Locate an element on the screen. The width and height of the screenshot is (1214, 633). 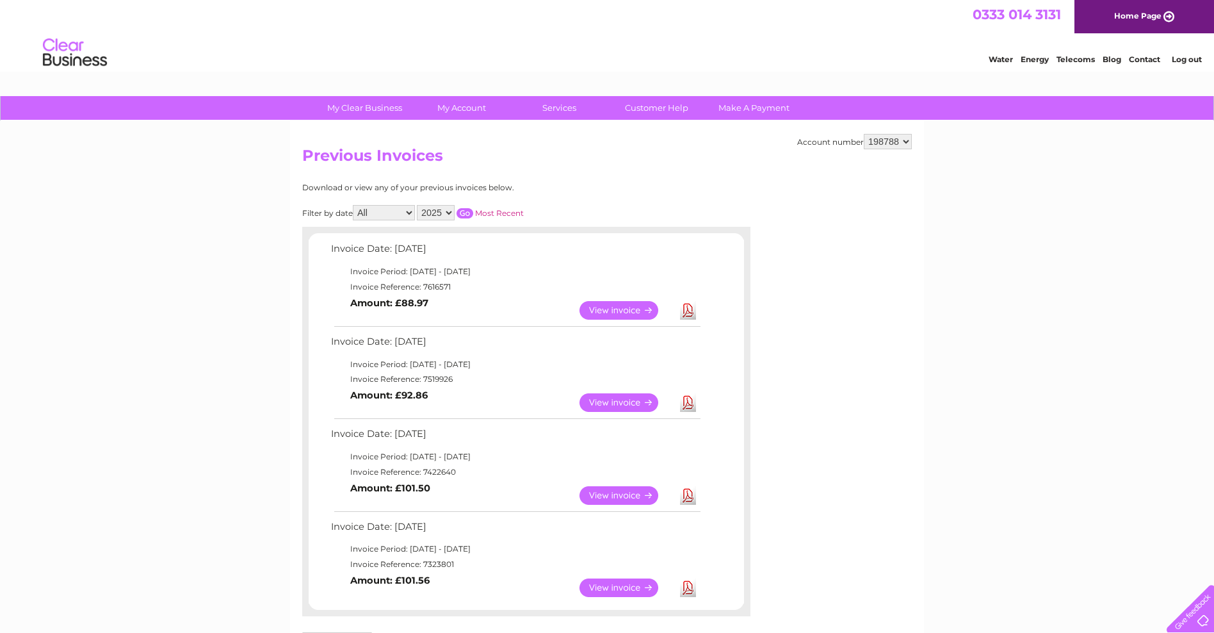
a: My Clear Business is located at coordinates (364, 108).